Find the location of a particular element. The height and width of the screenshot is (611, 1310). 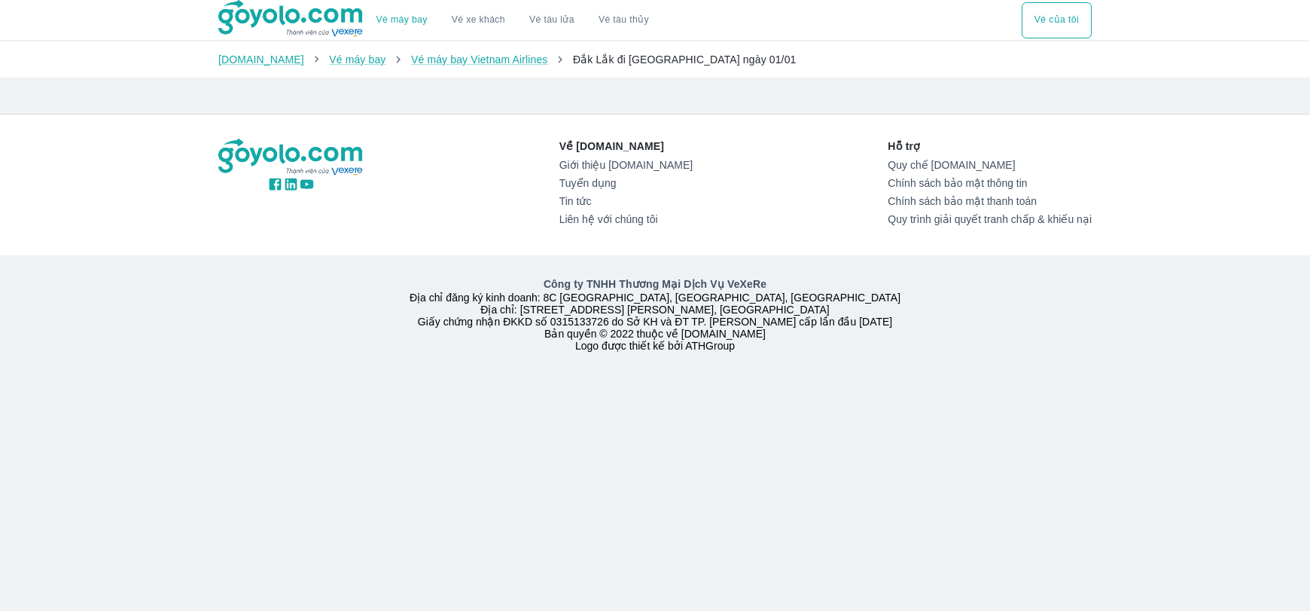

a: Tuyển dụng is located at coordinates (626, 183).